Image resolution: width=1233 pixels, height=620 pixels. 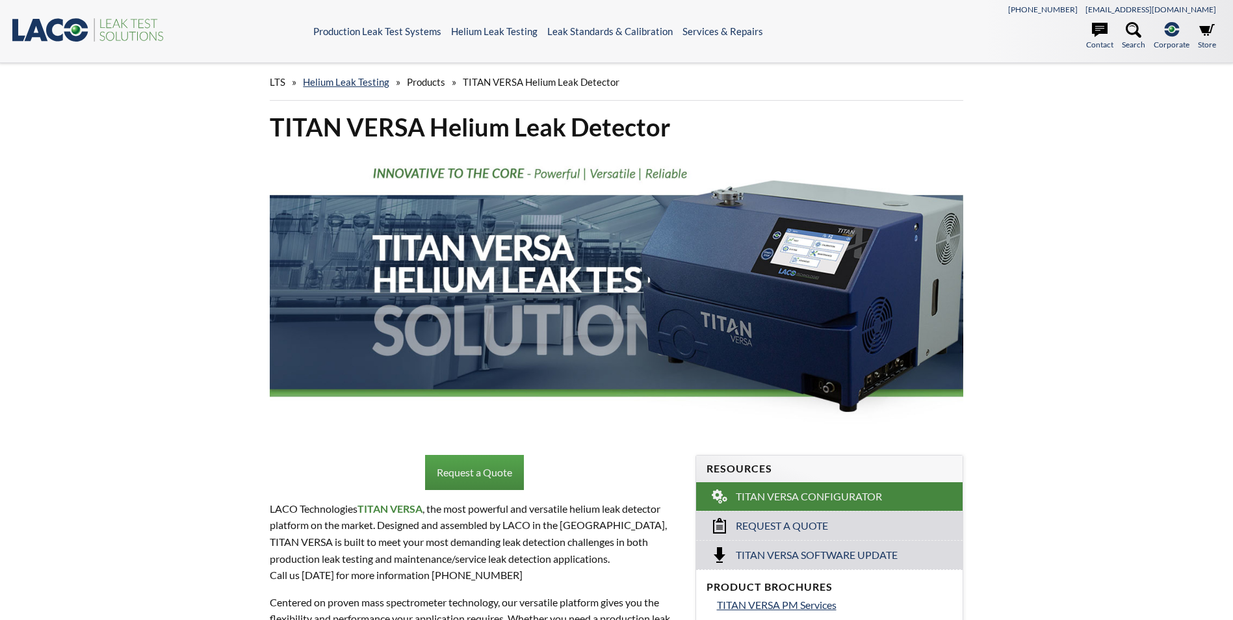 I want to click on h4: Product Brochures, so click(x=829, y=587).